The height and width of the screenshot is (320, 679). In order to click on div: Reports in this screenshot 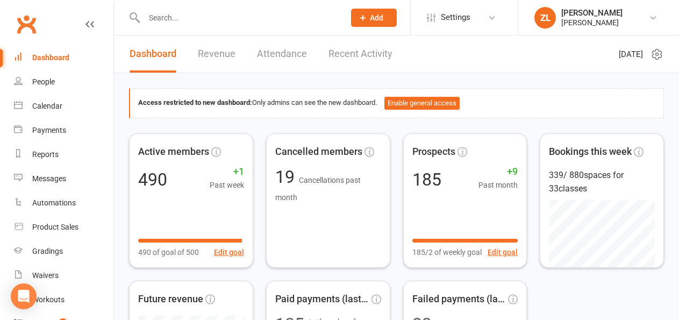, I will do `click(45, 154)`.